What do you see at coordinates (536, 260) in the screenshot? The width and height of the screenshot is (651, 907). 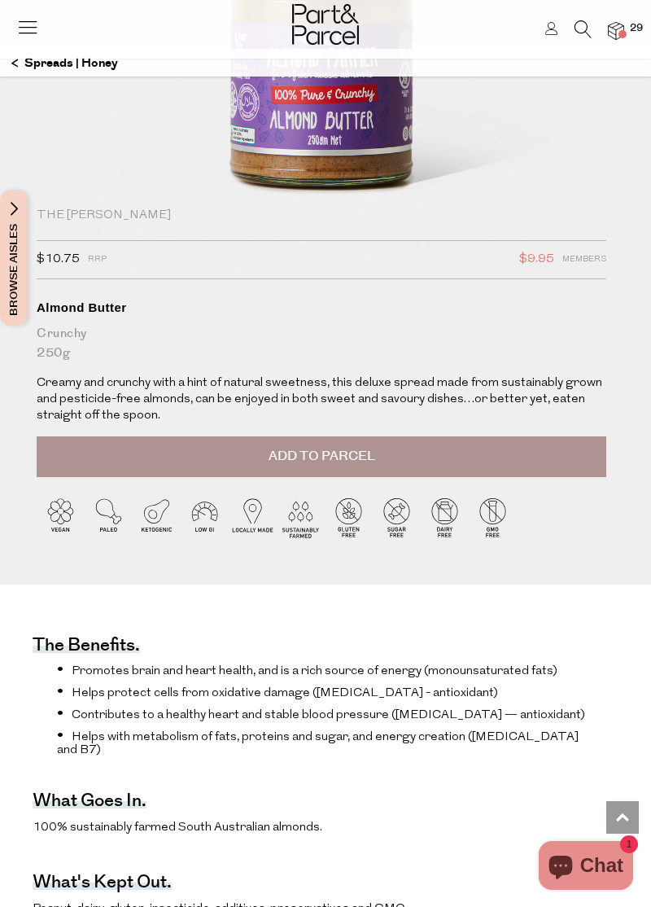 I see `span: $9.95` at bounding box center [536, 260].